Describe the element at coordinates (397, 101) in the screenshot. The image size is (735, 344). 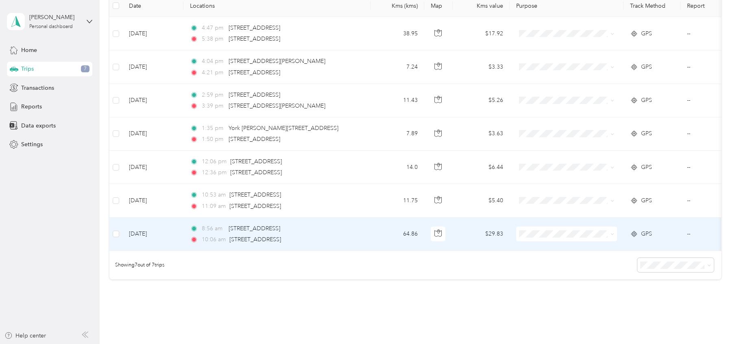
I see `td: 11.43` at that location.